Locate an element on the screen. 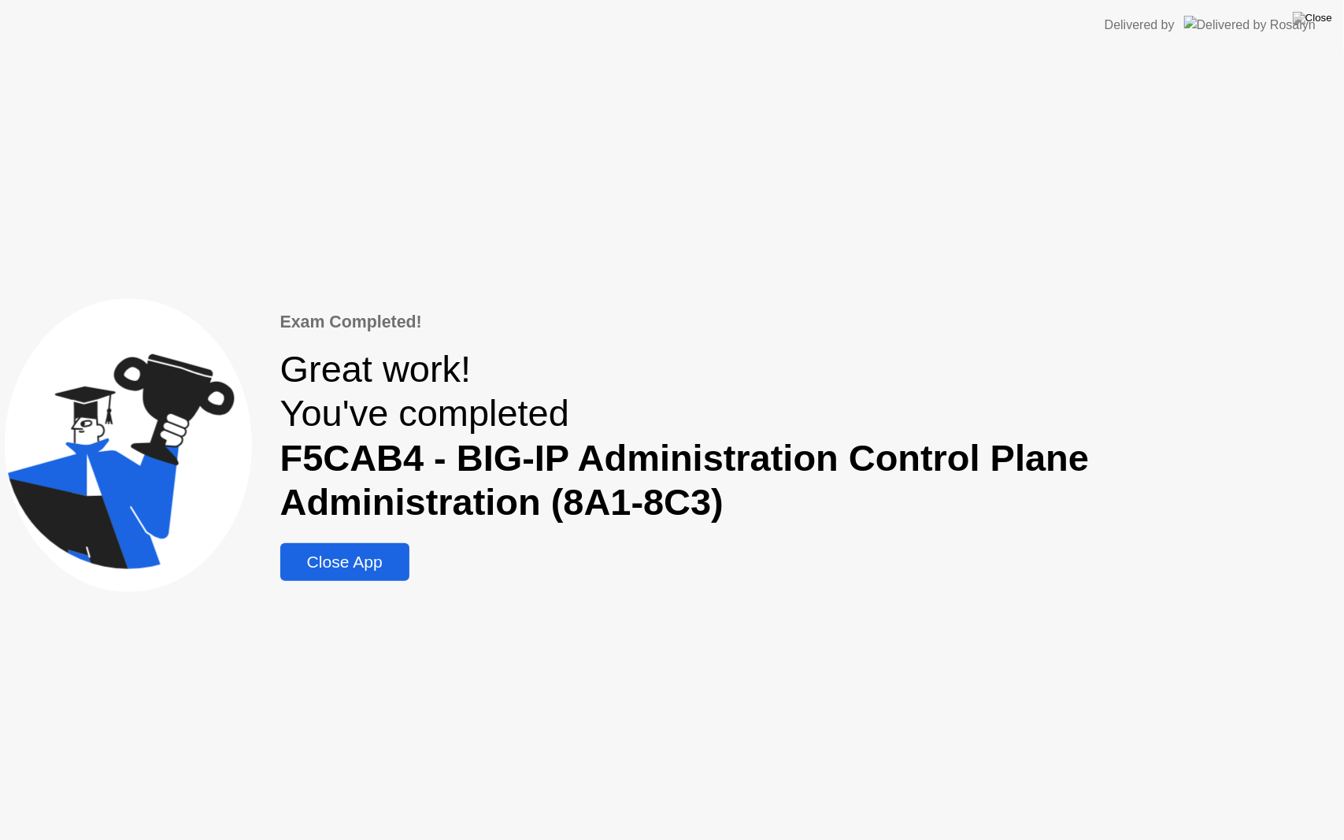 The image size is (1344, 840). button: Close App is located at coordinates (345, 562).